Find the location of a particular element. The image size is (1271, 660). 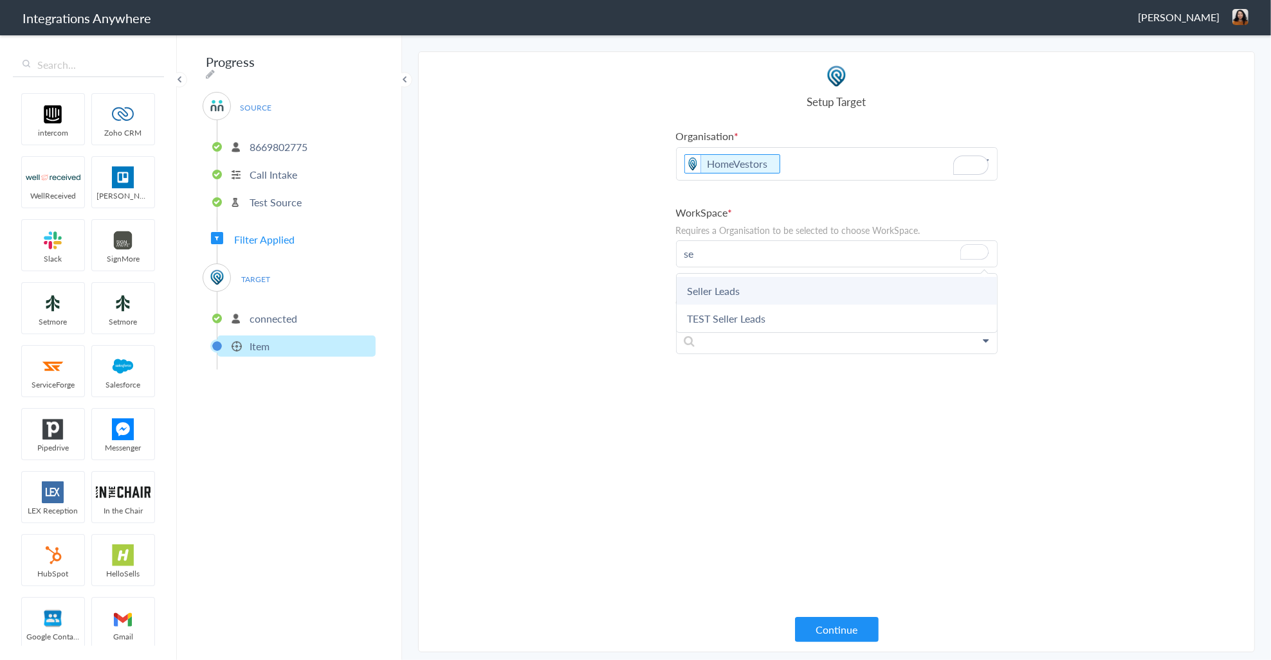

img: googleContact_logo.png is located at coordinates (53, 619).